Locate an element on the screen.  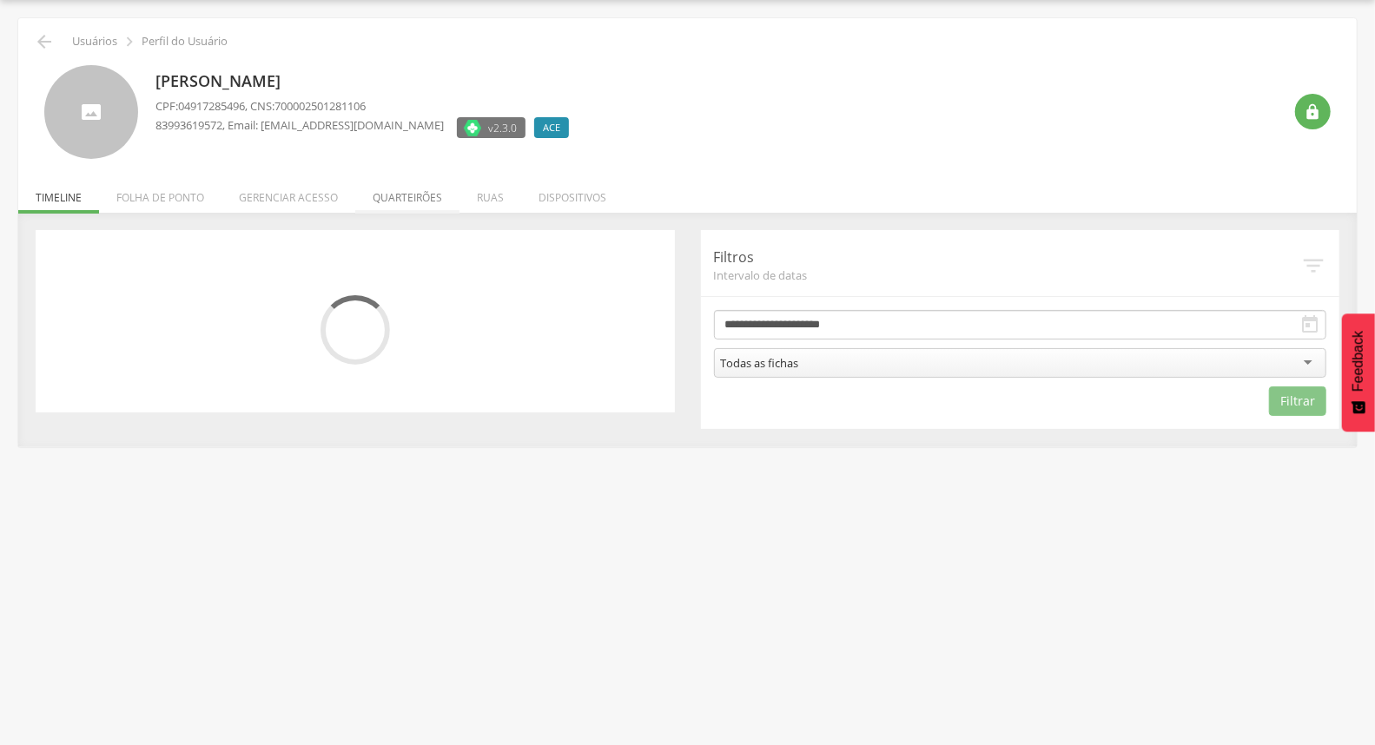
p: Filtros is located at coordinates (1008, 257).